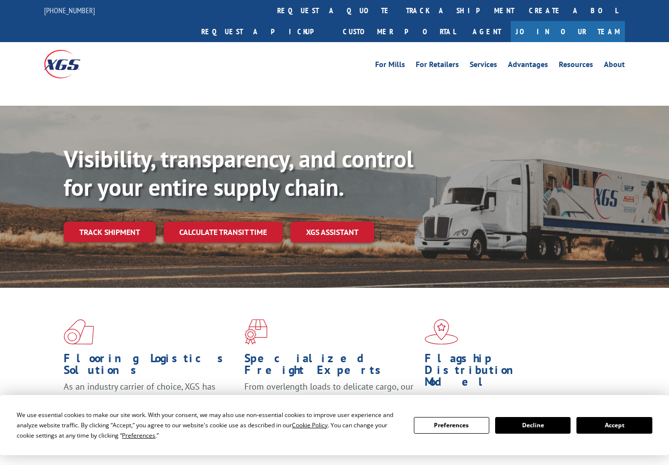 Image resolution: width=669 pixels, height=465 pixels. Describe the element at coordinates (452, 426) in the screenshot. I see `button: Preferences` at that location.